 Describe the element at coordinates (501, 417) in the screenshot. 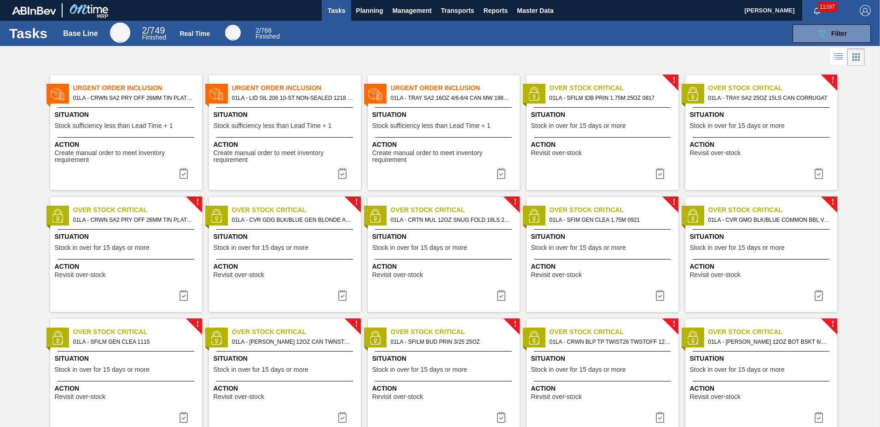

I see `div: Complete task: 6938486` at that location.